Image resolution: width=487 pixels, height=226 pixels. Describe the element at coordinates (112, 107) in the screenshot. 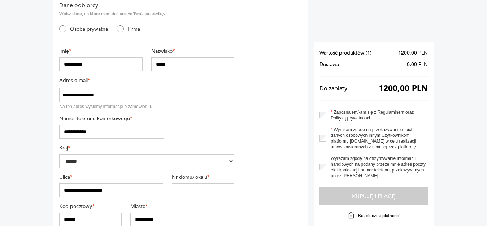

I see `div: Na ten adres wyślemy informację o zamówieniu.` at that location.